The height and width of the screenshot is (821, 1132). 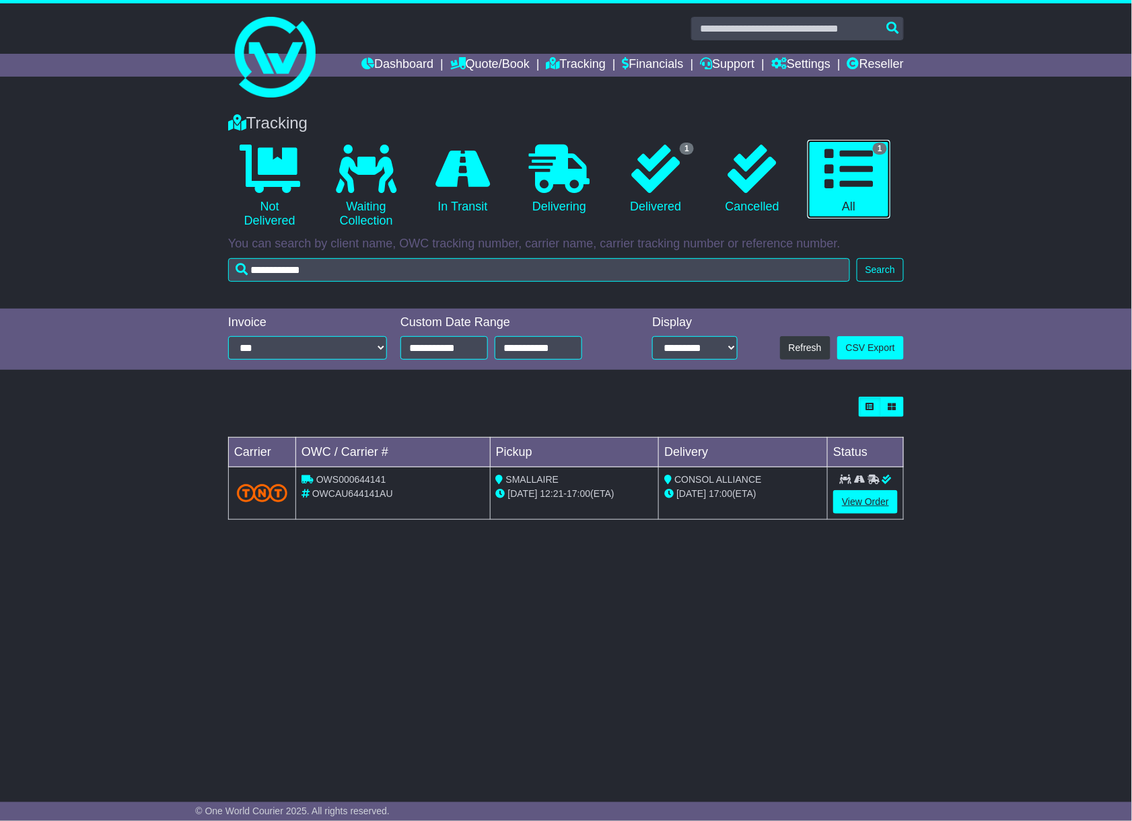 I want to click on a: 1 Delivered, so click(x=655, y=180).